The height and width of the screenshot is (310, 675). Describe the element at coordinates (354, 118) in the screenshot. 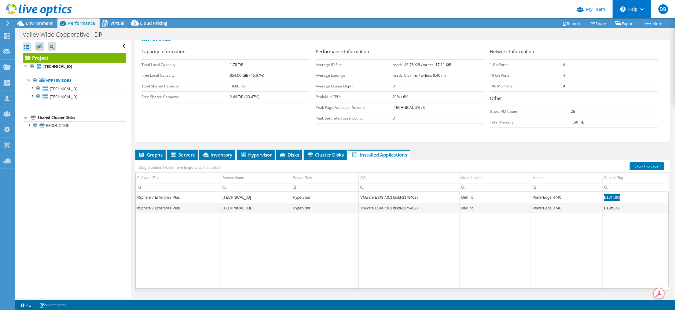

I see `td: Peak Saturated Core Count:` at that location.